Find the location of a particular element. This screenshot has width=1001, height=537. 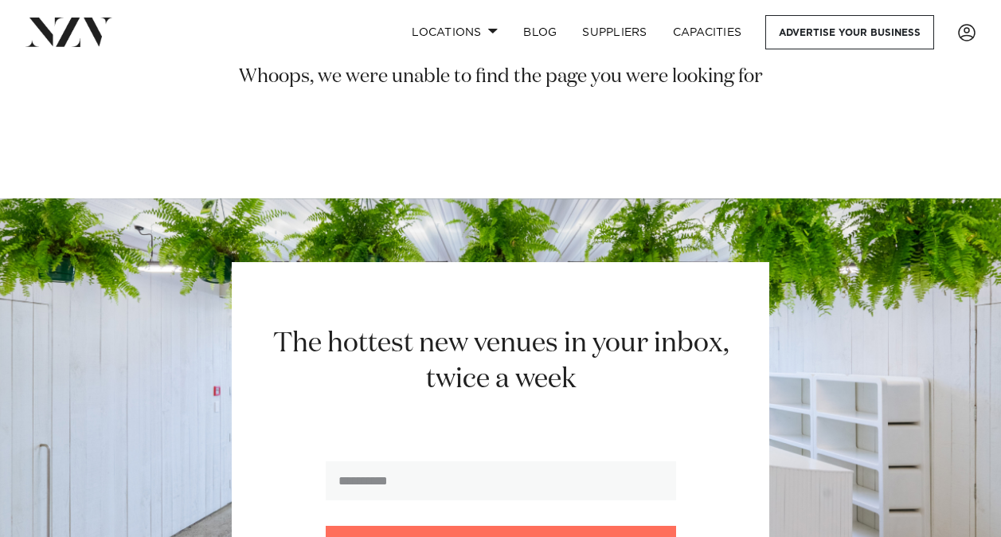

a: Advertise your business is located at coordinates (850, 32).